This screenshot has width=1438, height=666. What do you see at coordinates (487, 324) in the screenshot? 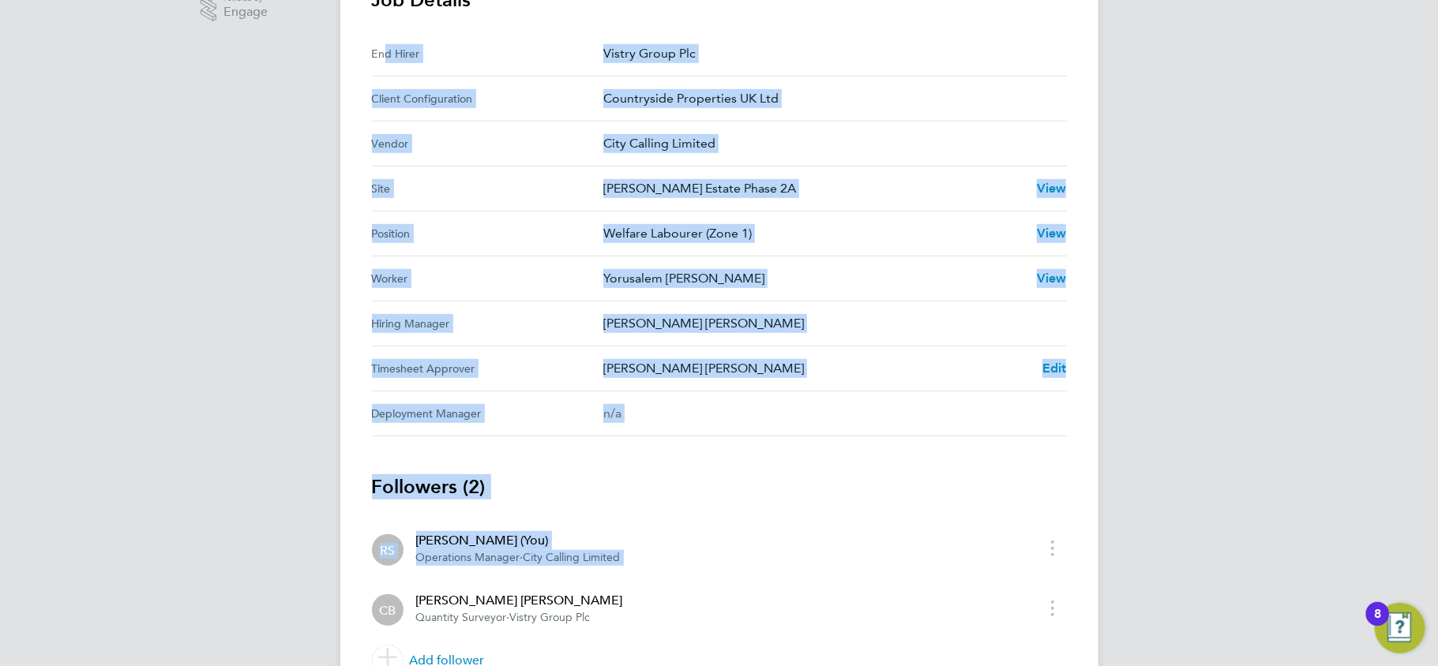
I see `div: Hiring Manager` at bounding box center [487, 324].